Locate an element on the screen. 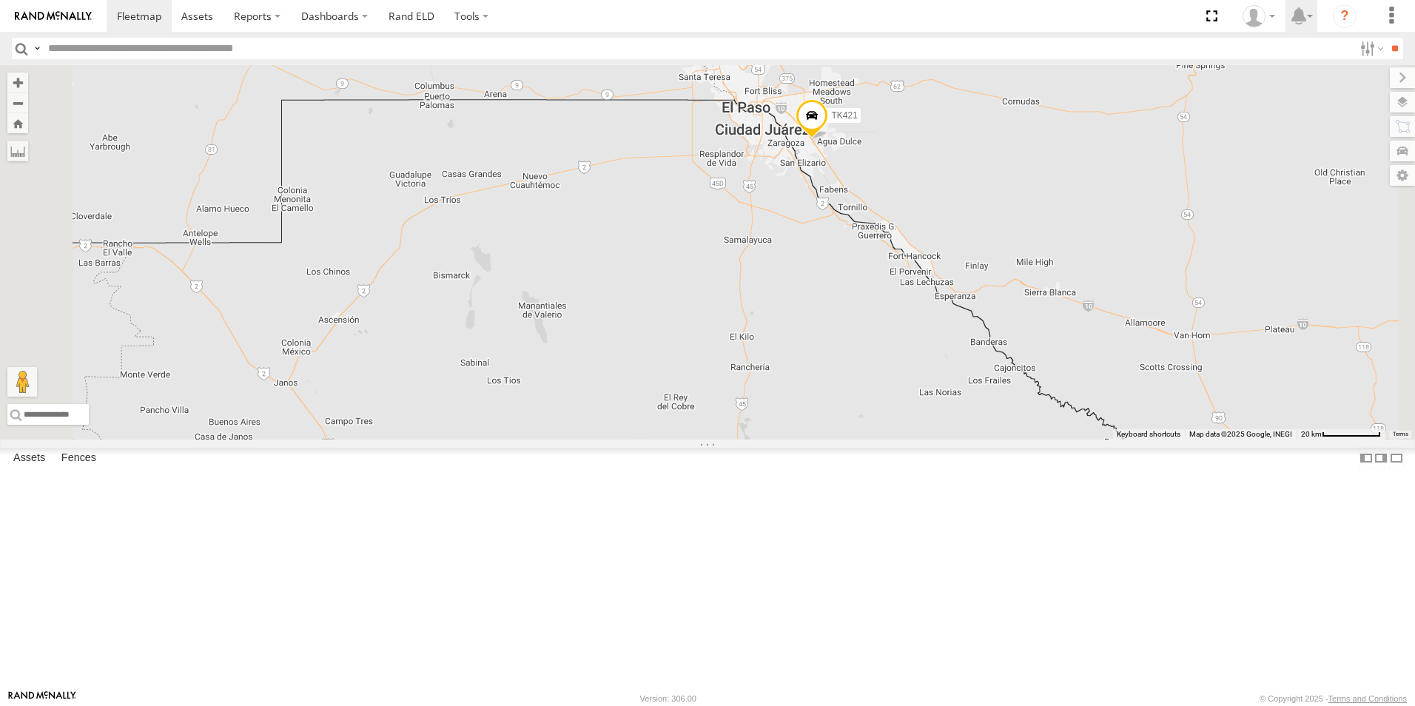 The image size is (1415, 706). label: Dock Summary Table to the Left is located at coordinates (1366, 458).